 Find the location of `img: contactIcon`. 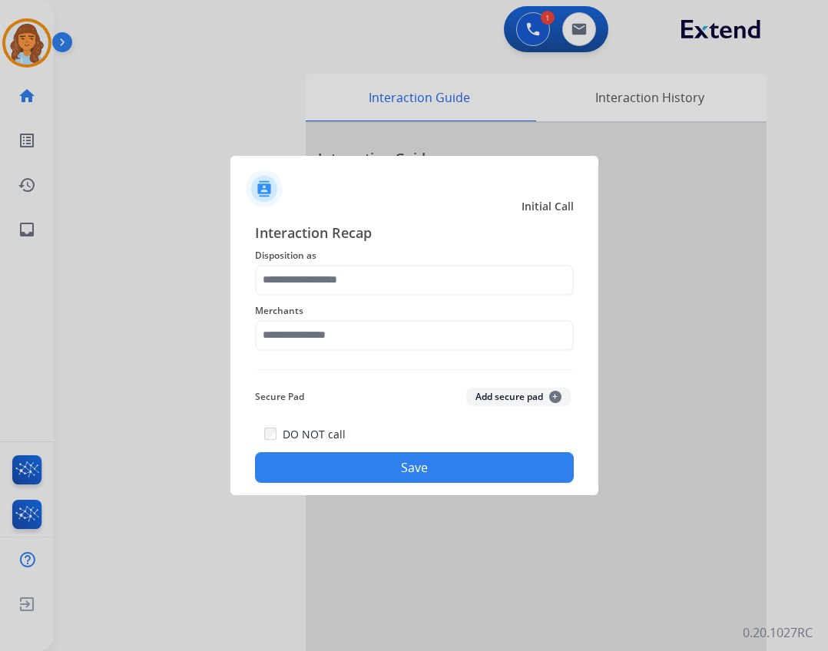

img: contactIcon is located at coordinates (264, 189).